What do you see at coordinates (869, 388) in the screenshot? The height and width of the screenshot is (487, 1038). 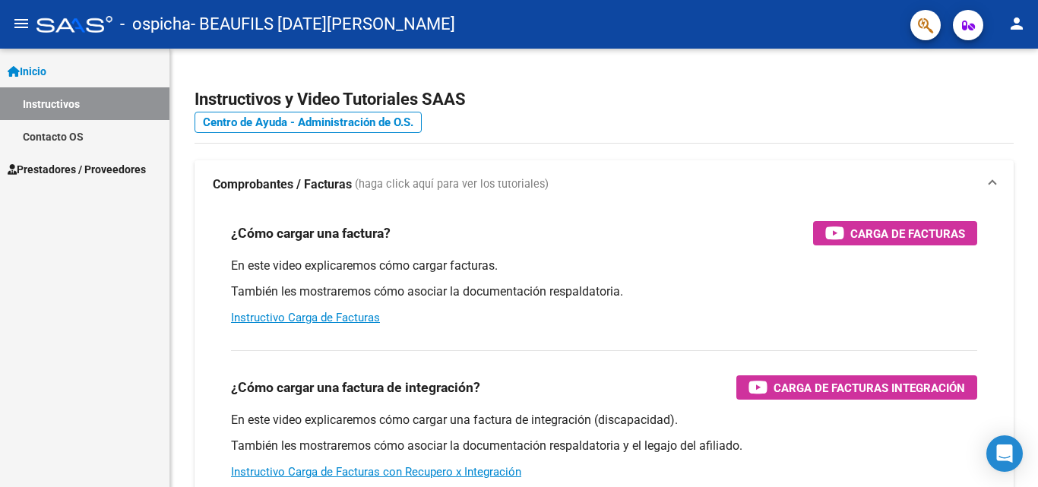 I see `span: Carga de Facturas Integración` at bounding box center [869, 388].